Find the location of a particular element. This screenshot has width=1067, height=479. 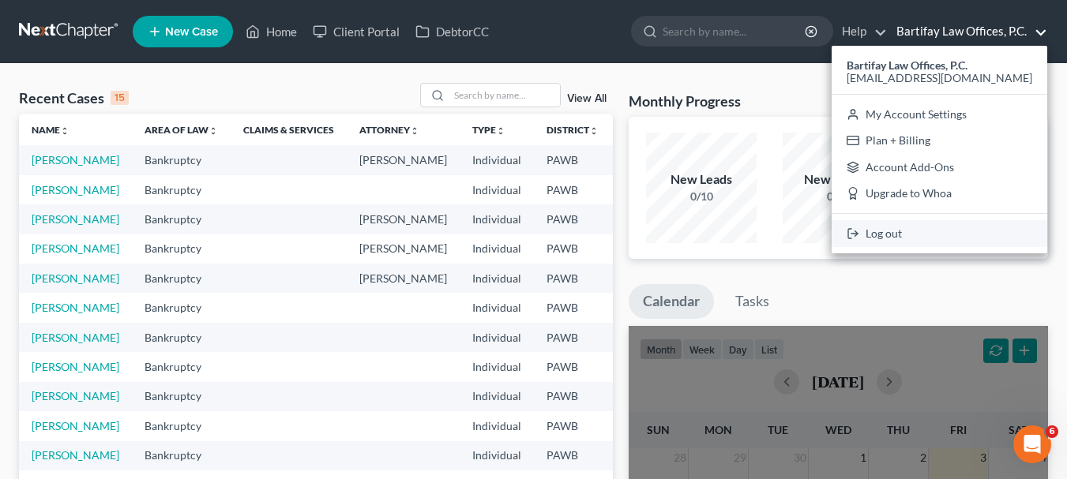

a: Log out is located at coordinates (939, 234).